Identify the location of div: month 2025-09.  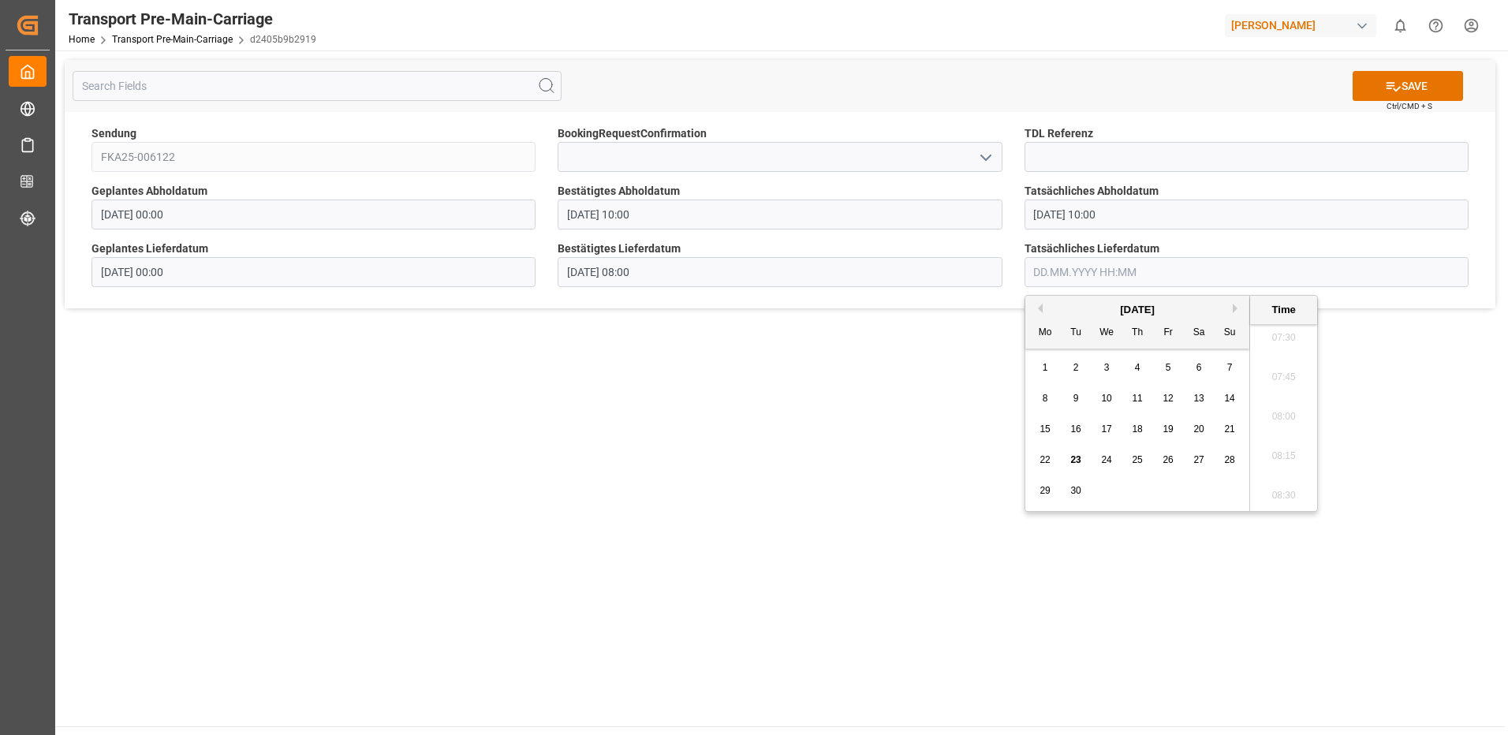
(1137, 429).